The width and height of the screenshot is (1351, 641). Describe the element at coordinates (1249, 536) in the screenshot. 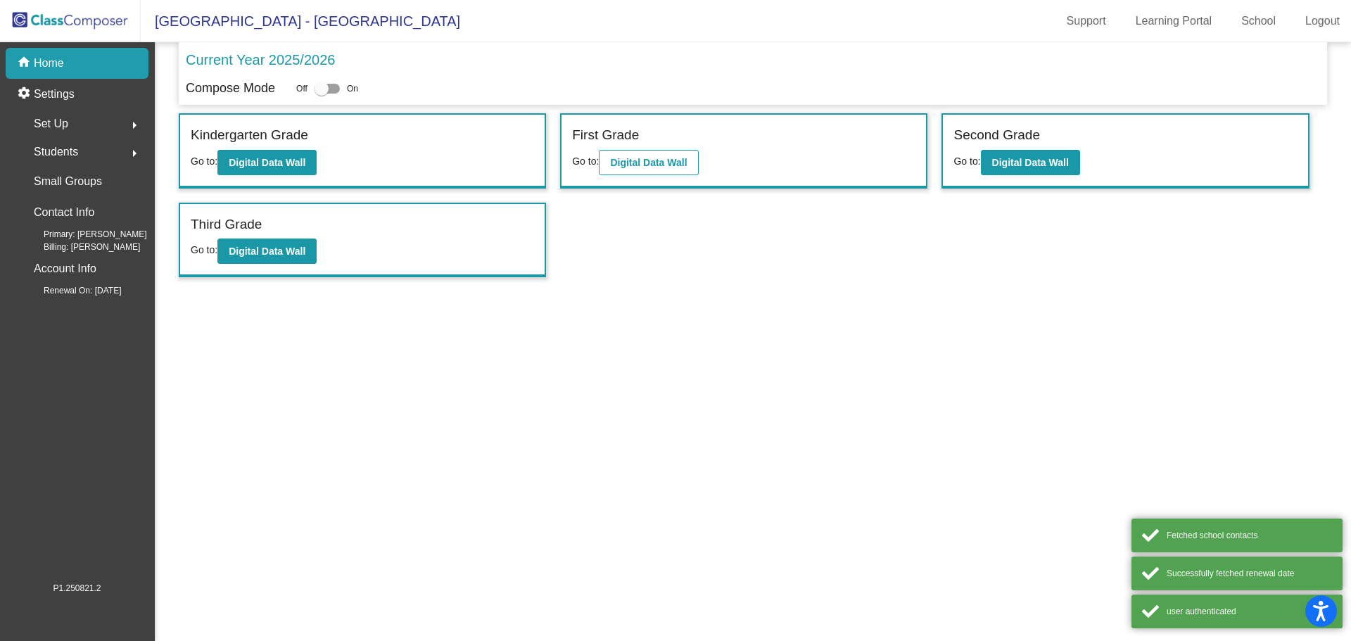

I see `div: Fetched school contacts` at that location.